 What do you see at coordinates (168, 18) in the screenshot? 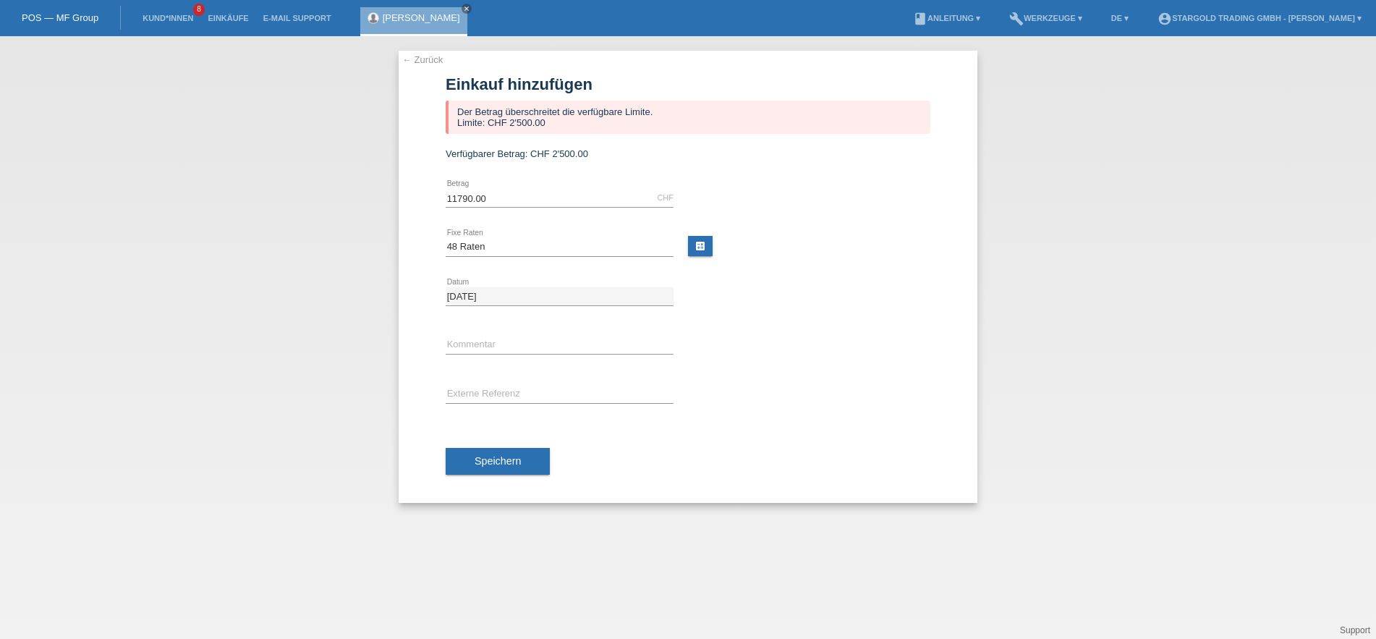
I see `a: Kund*innen` at bounding box center [168, 18].